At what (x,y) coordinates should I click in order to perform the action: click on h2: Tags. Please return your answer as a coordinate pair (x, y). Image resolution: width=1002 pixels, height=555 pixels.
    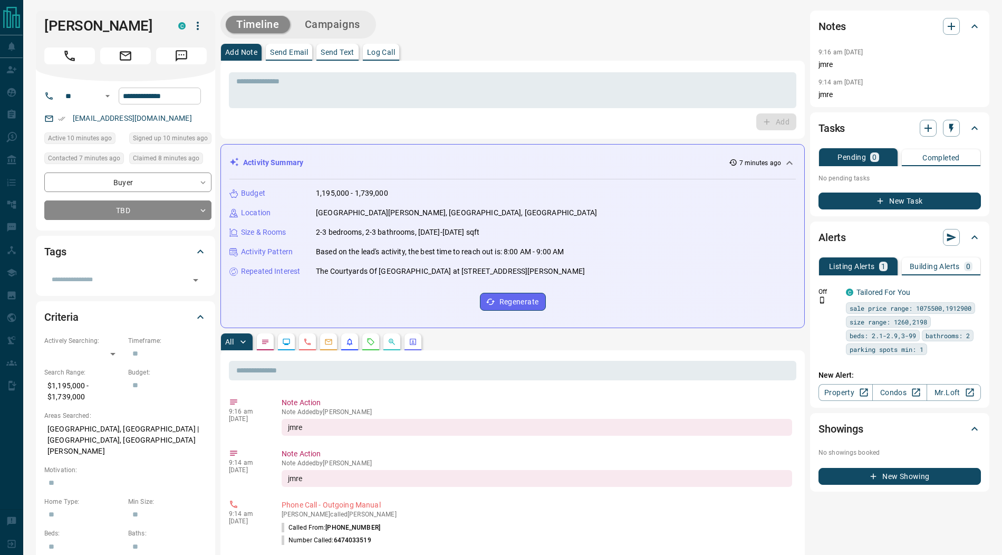
    Looking at the image, I should click on (55, 252).